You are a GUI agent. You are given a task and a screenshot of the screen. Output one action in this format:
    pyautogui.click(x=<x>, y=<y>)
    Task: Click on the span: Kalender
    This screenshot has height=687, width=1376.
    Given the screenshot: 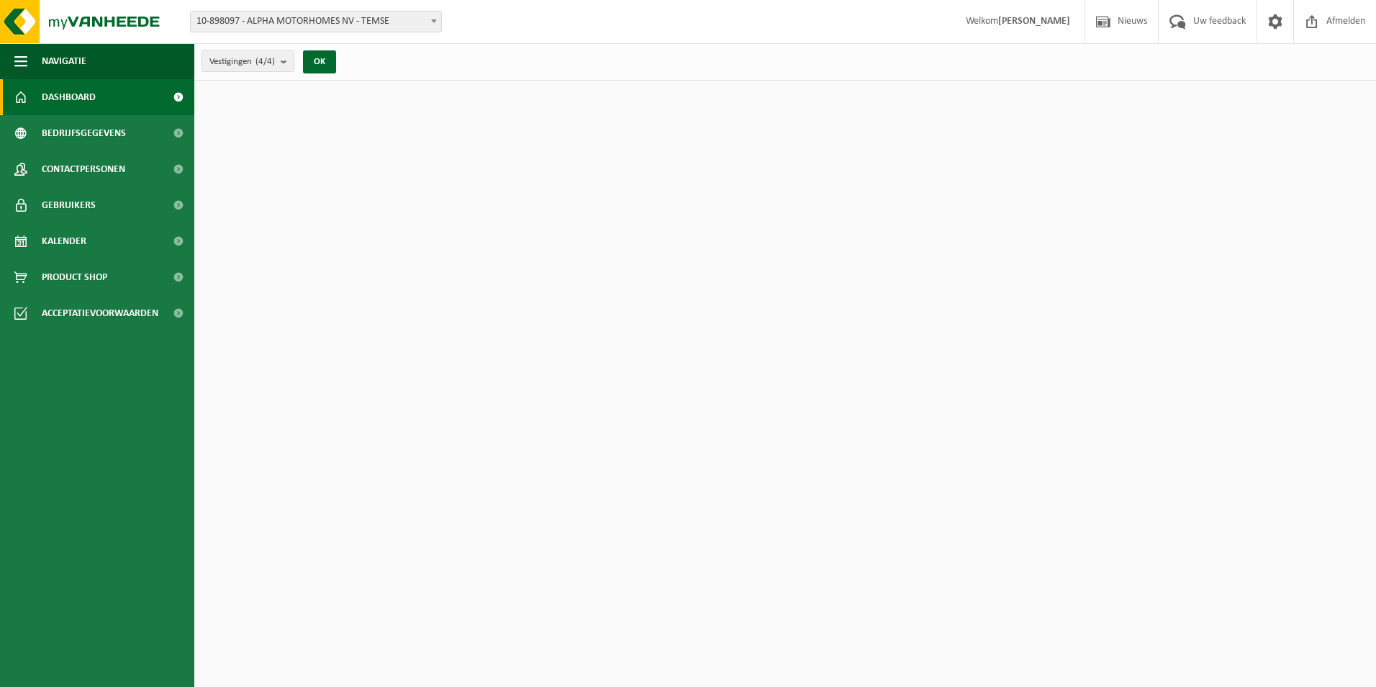 What is the action you would take?
    pyautogui.click(x=64, y=241)
    